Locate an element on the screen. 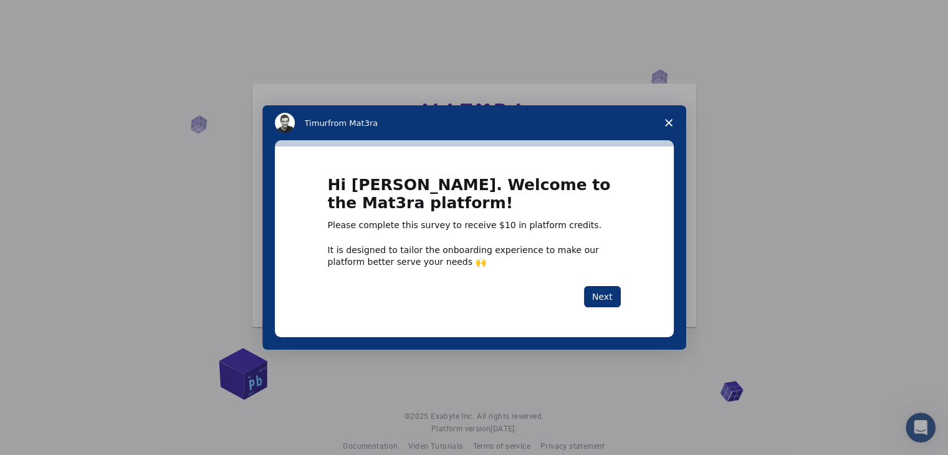 This screenshot has width=948, height=455. button: Next is located at coordinates (602, 297).